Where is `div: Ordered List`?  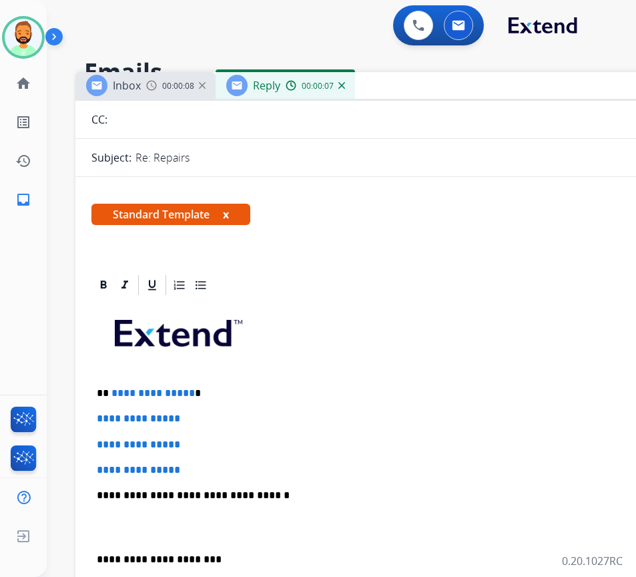
div: Ordered List is located at coordinates (180, 285).